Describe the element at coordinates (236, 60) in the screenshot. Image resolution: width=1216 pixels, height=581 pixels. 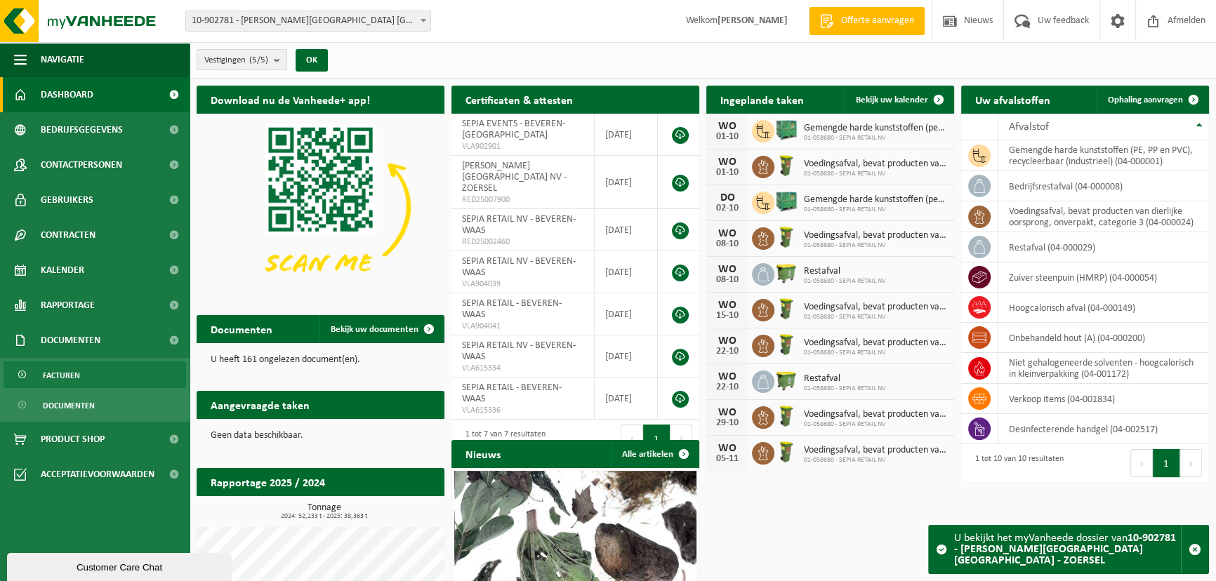
I see `span: Vestigingen` at that location.